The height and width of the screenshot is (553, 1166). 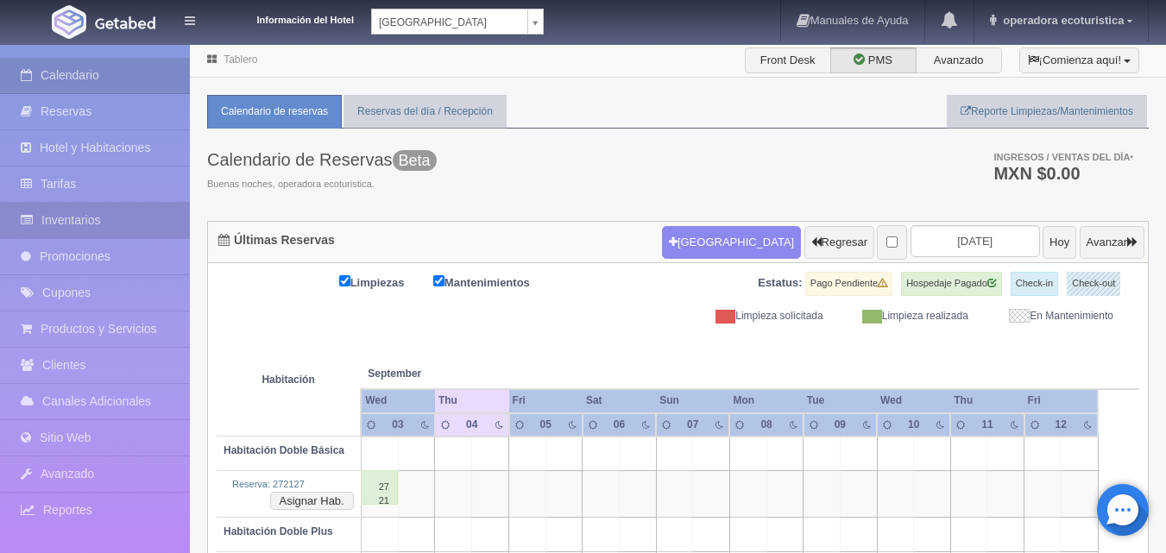 I want to click on span: September, so click(x=434, y=374).